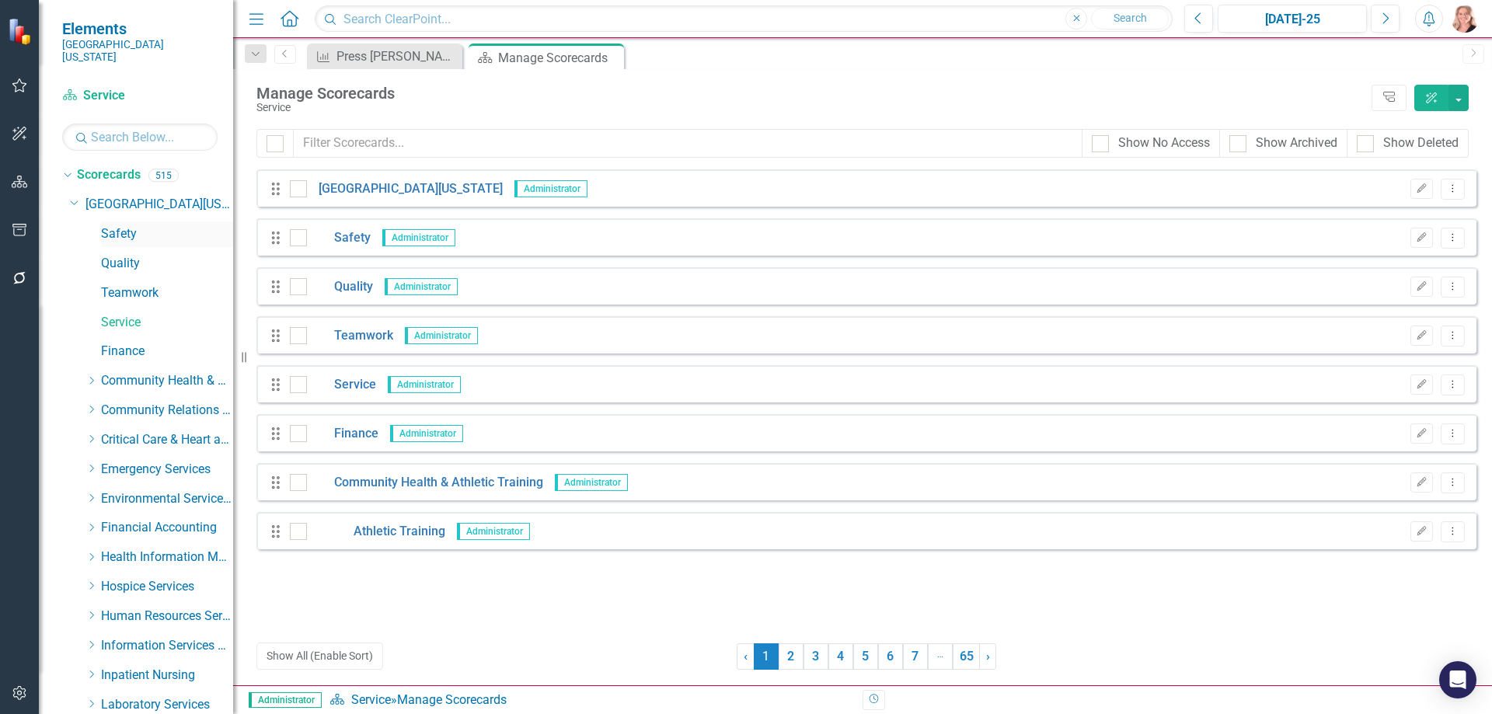 The width and height of the screenshot is (1492, 714). I want to click on img: ClearPoint Strategy, so click(21, 31).